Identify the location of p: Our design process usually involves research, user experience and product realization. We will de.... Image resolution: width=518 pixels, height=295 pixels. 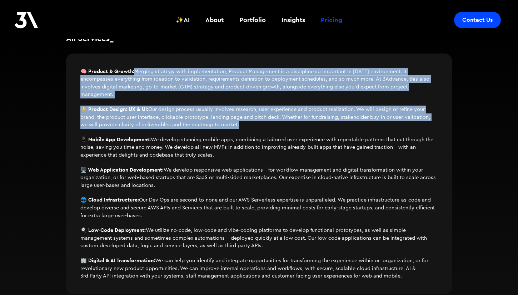
(259, 117).